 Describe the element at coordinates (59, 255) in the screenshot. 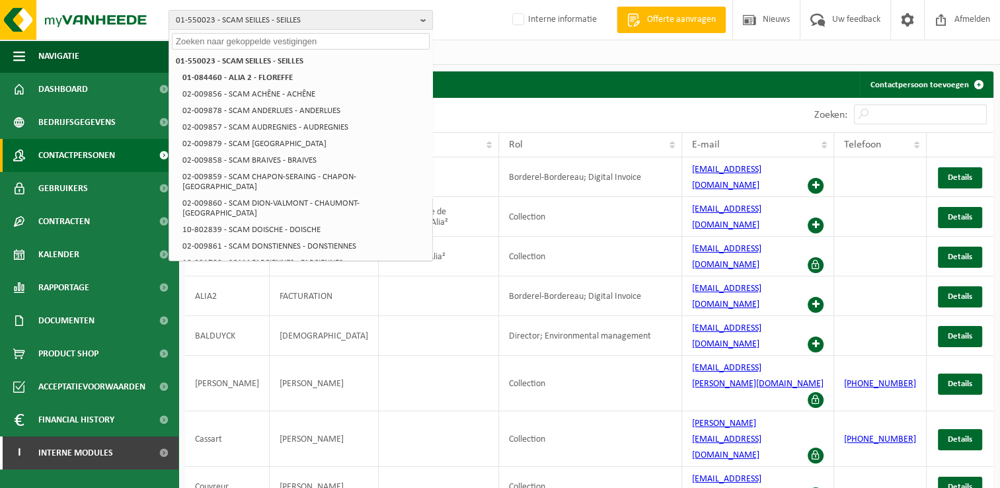

I see `span: Kalender` at that location.